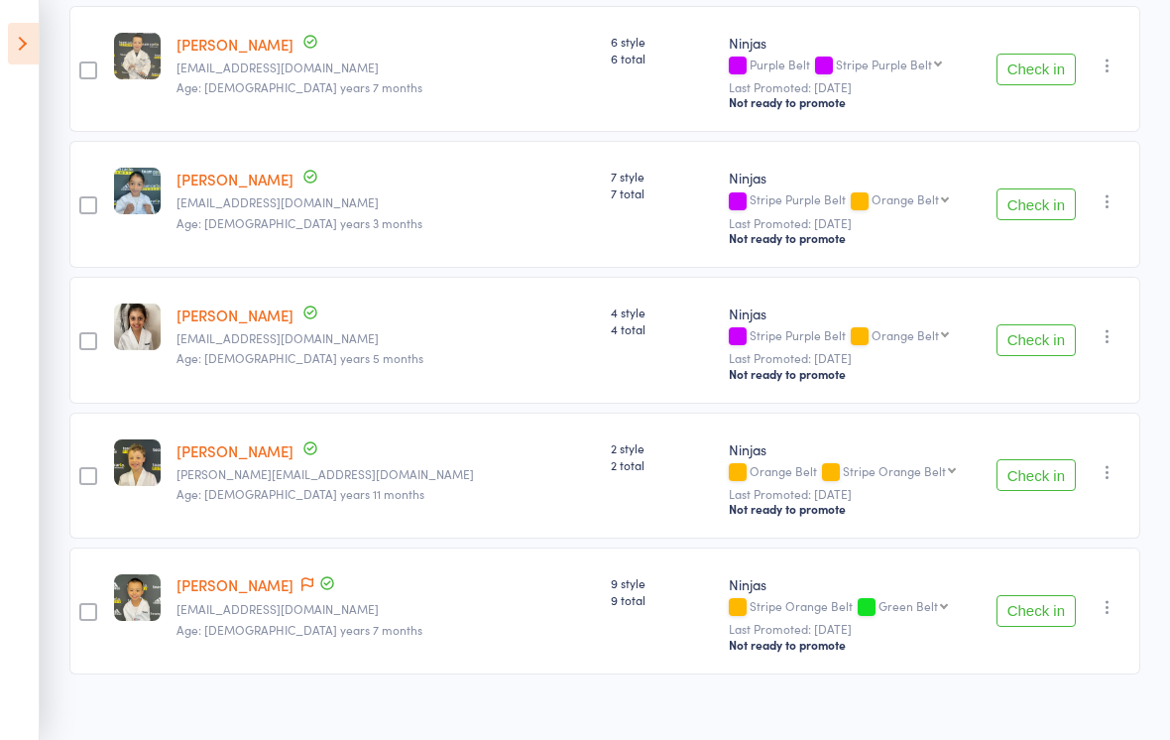 This screenshot has width=1170, height=740. Describe the element at coordinates (386, 202) in the screenshot. I see `small: hanz8@live.com.au` at that location.